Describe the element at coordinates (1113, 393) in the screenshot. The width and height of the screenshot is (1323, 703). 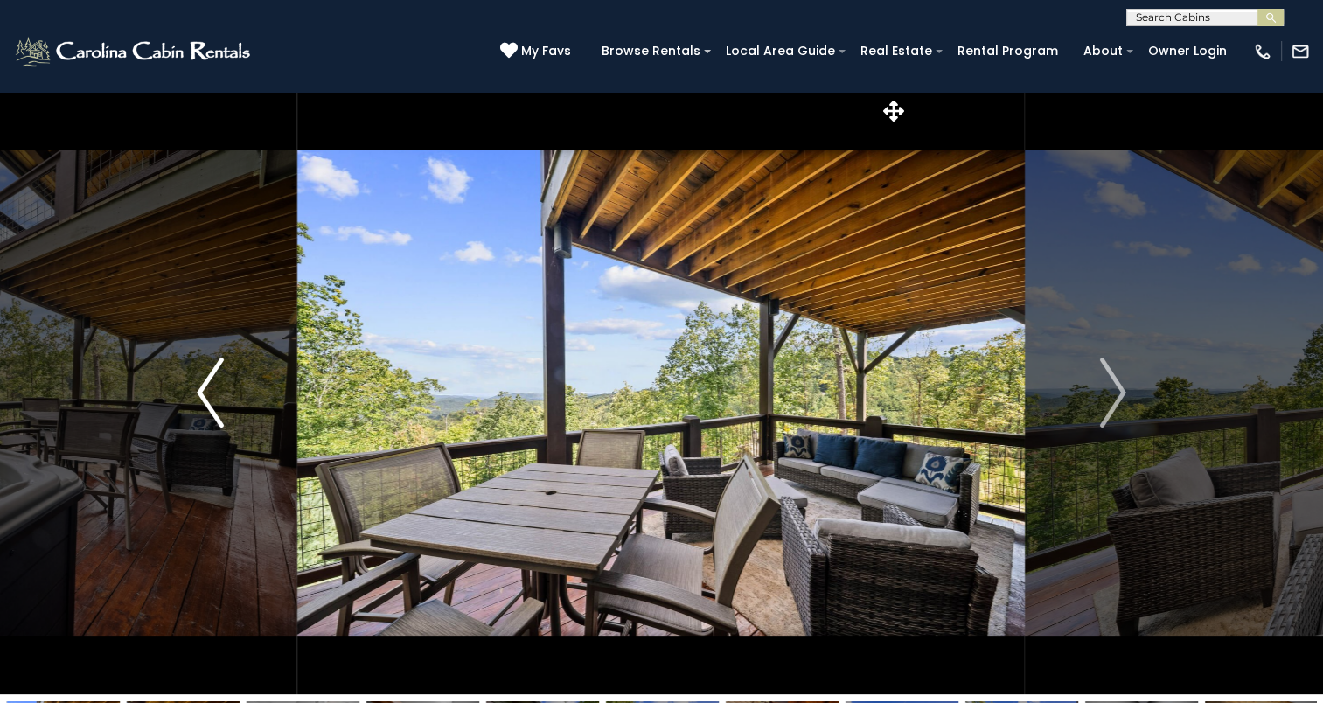
I see `button: Next` at that location.